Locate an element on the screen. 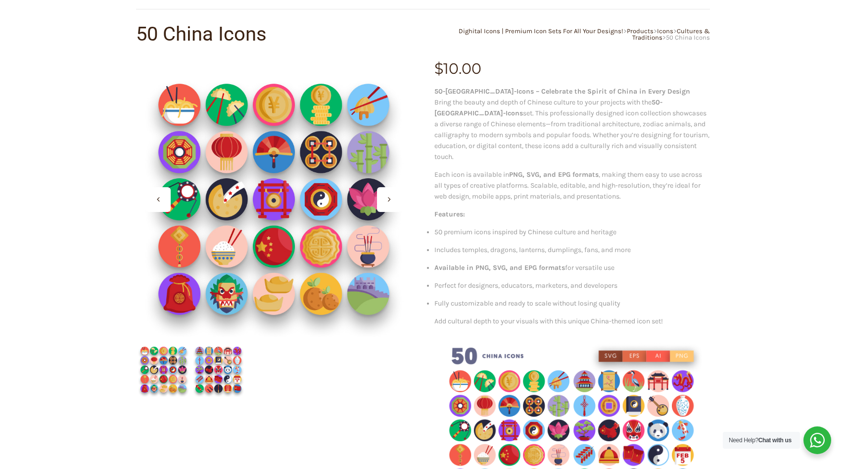 The width and height of the screenshot is (846, 469). p: Includes temples, dragons, lanterns, dumplings, fans, and more is located at coordinates (572, 250).